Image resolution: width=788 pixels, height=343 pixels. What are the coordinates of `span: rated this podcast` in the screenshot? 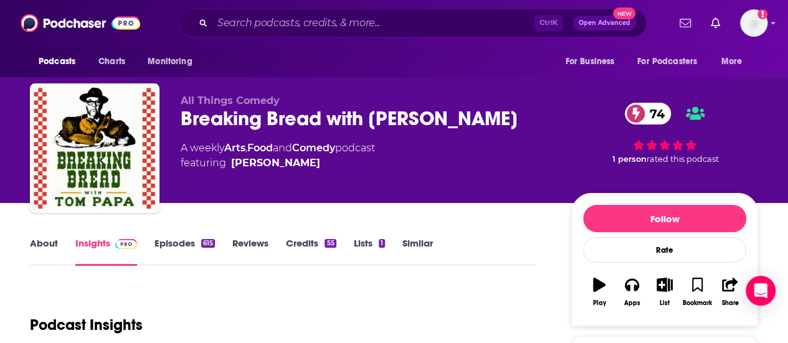 It's located at (682, 159).